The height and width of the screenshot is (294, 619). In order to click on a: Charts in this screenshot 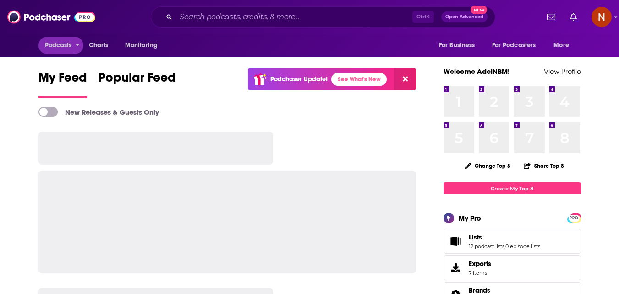, I will do `click(98, 45)`.